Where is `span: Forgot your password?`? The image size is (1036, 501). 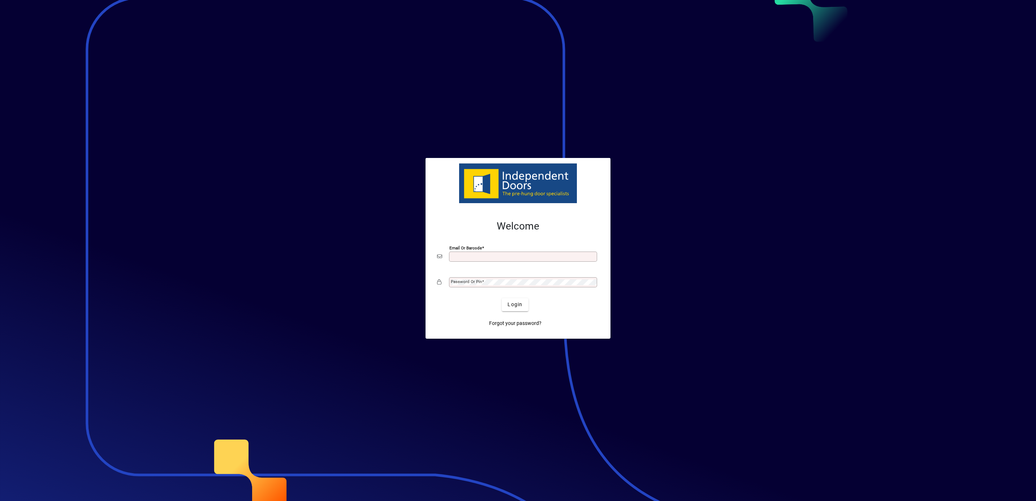 span: Forgot your password? is located at coordinates (515, 323).